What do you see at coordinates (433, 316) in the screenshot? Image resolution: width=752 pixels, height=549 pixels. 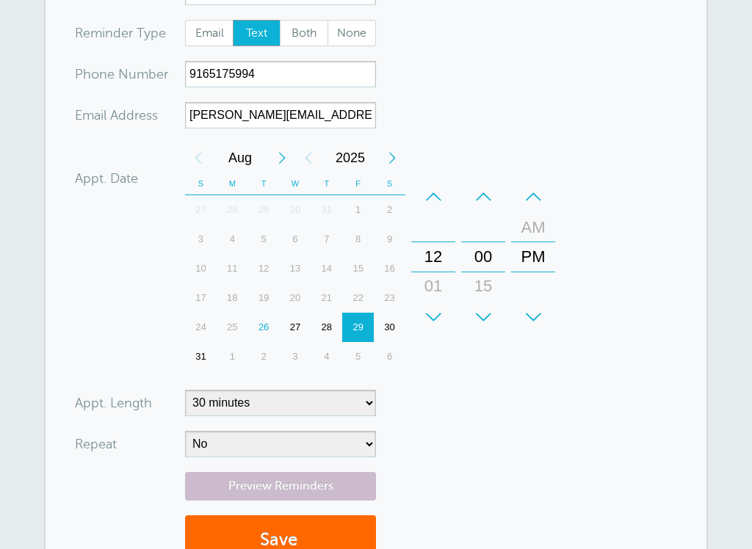 I see `div: 02` at bounding box center [433, 316].